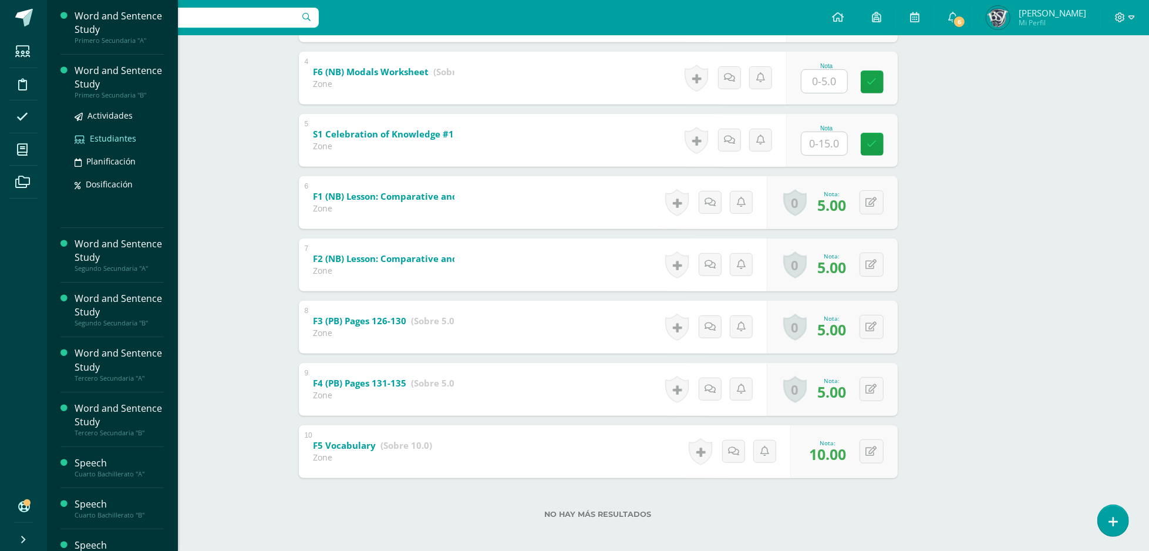 This screenshot has height=551, width=1149. What do you see at coordinates (109, 184) in the screenshot?
I see `span: Dosificación` at bounding box center [109, 184].